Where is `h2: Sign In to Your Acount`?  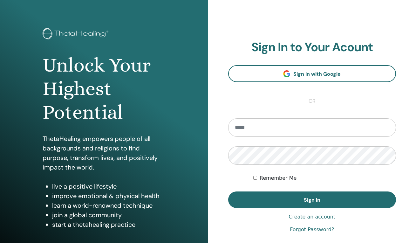 h2: Sign In to Your Acount is located at coordinates (312, 47).